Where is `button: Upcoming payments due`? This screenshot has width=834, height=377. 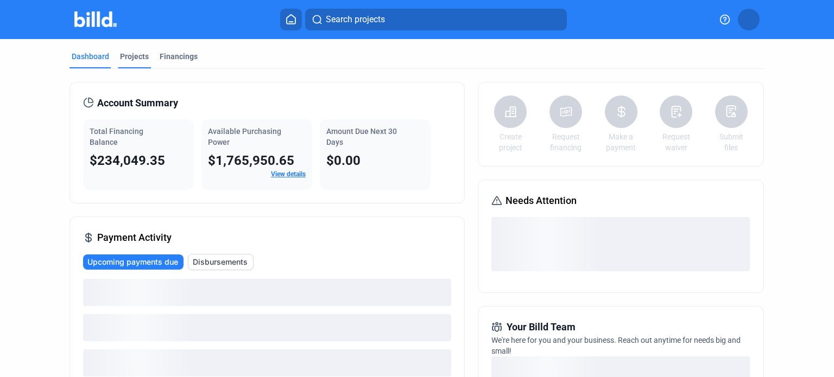 button: Upcoming payments due is located at coordinates (133, 262).